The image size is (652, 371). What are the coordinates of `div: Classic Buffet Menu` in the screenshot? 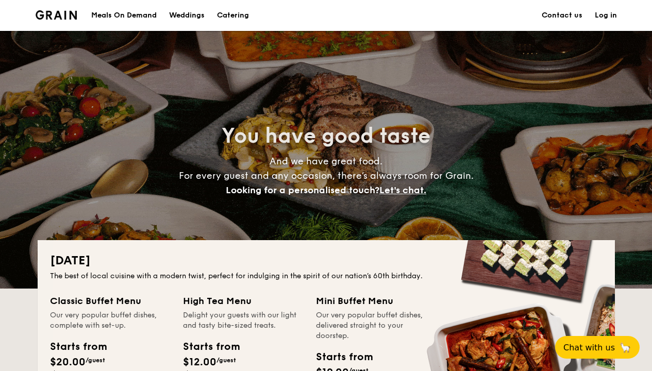 It's located at (110, 301).